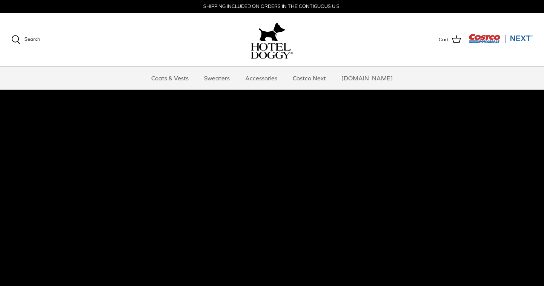  I want to click on img: Costco Next, so click(501, 38).